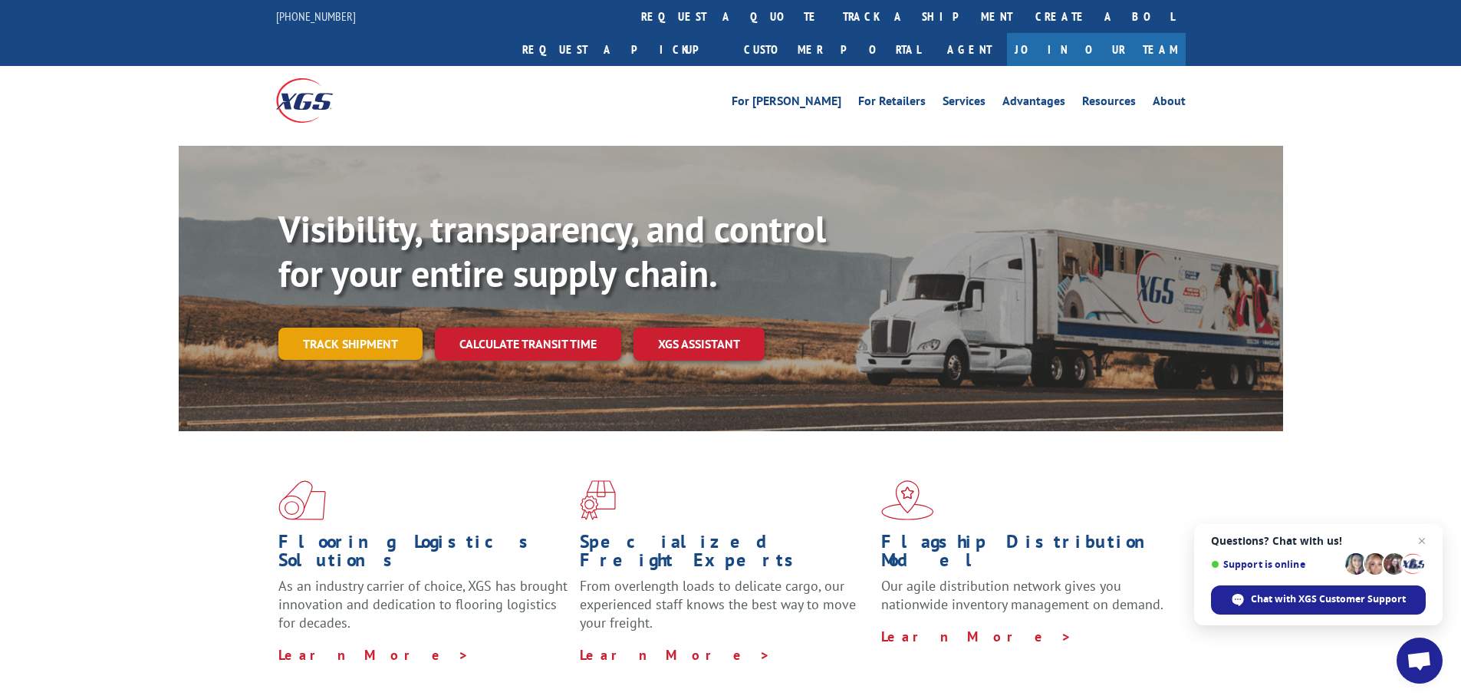  Describe the element at coordinates (907, 500) in the screenshot. I see `img: xgs-icon-flagship-distribution-model-red` at that location.